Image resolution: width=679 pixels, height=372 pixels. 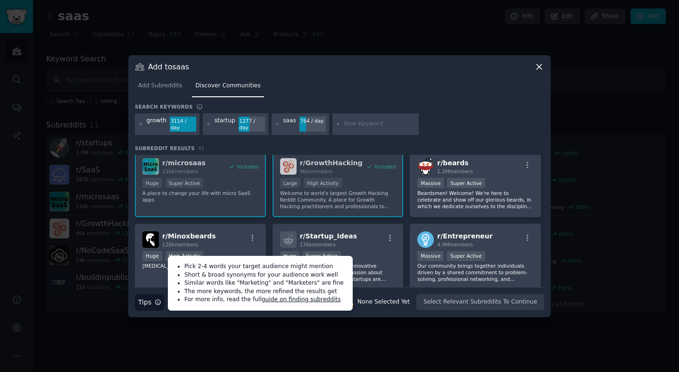 I want to click on span: Discover Communities, so click(x=228, y=86).